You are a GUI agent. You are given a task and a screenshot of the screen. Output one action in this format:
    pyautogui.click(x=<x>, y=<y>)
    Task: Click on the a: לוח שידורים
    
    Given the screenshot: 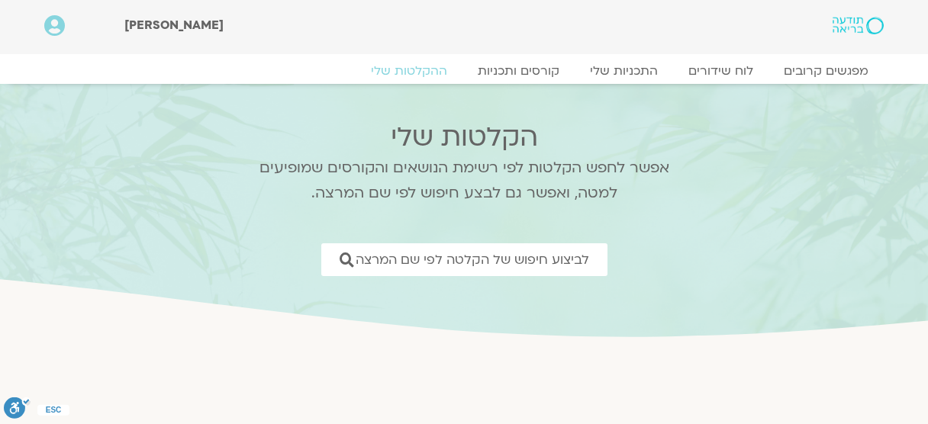 What is the action you would take?
    pyautogui.click(x=720, y=71)
    